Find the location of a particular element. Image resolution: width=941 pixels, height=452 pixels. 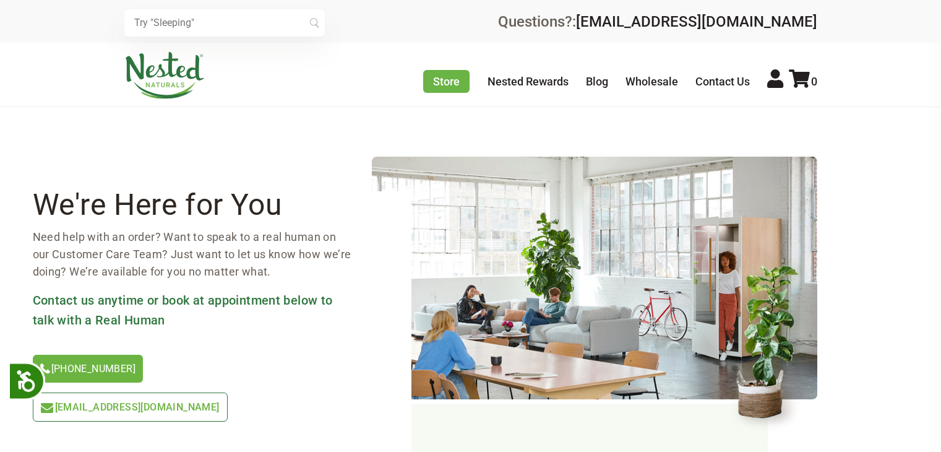

img: Nested Naturals is located at coordinates (165, 76).